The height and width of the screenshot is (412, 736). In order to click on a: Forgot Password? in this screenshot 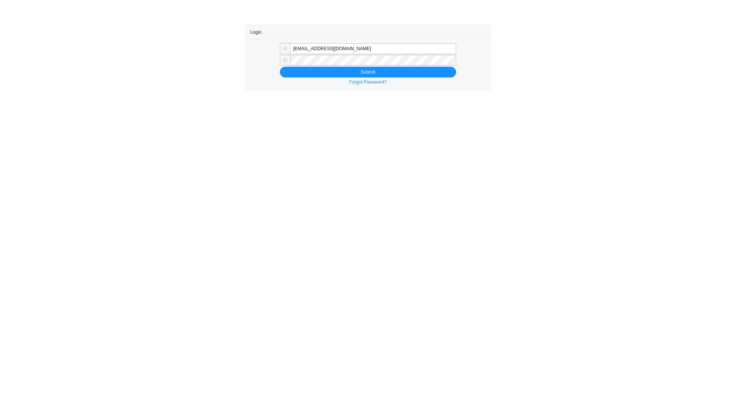, I will do `click(368, 82)`.